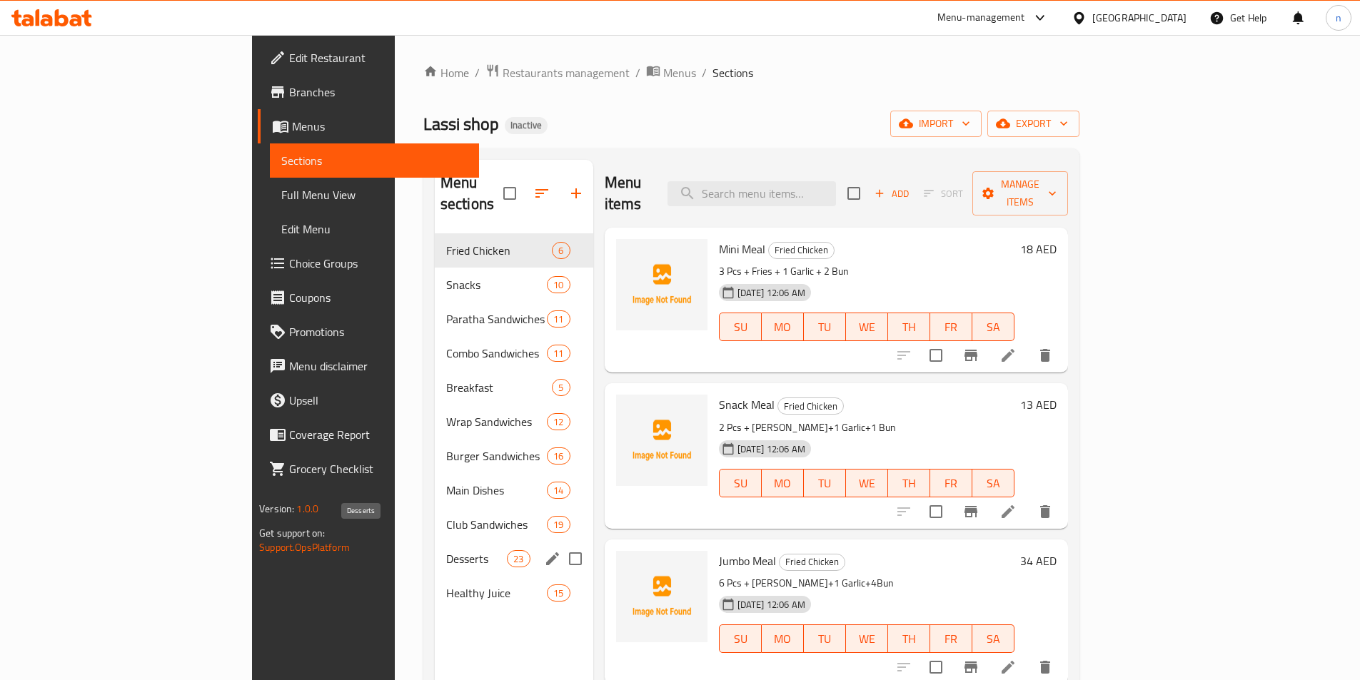 Image resolution: width=1360 pixels, height=680 pixels. Describe the element at coordinates (662, 597) in the screenshot. I see `img: Jumbo Meal` at that location.